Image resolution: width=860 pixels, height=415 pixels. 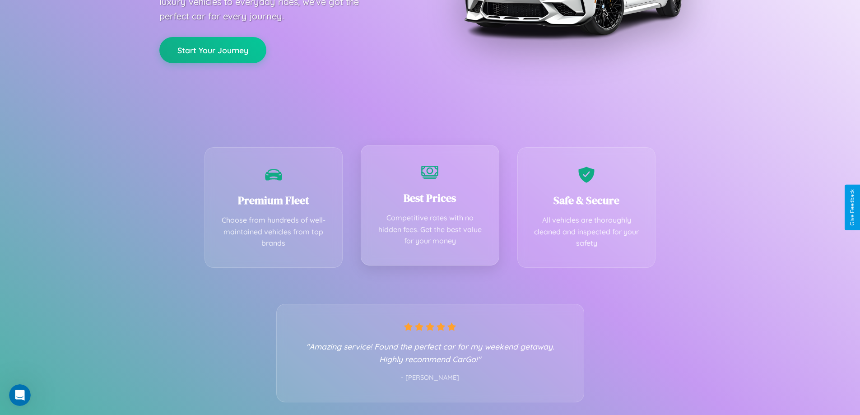 What do you see at coordinates (586, 200) in the screenshot?
I see `h3: Safe & Secure` at bounding box center [586, 200].